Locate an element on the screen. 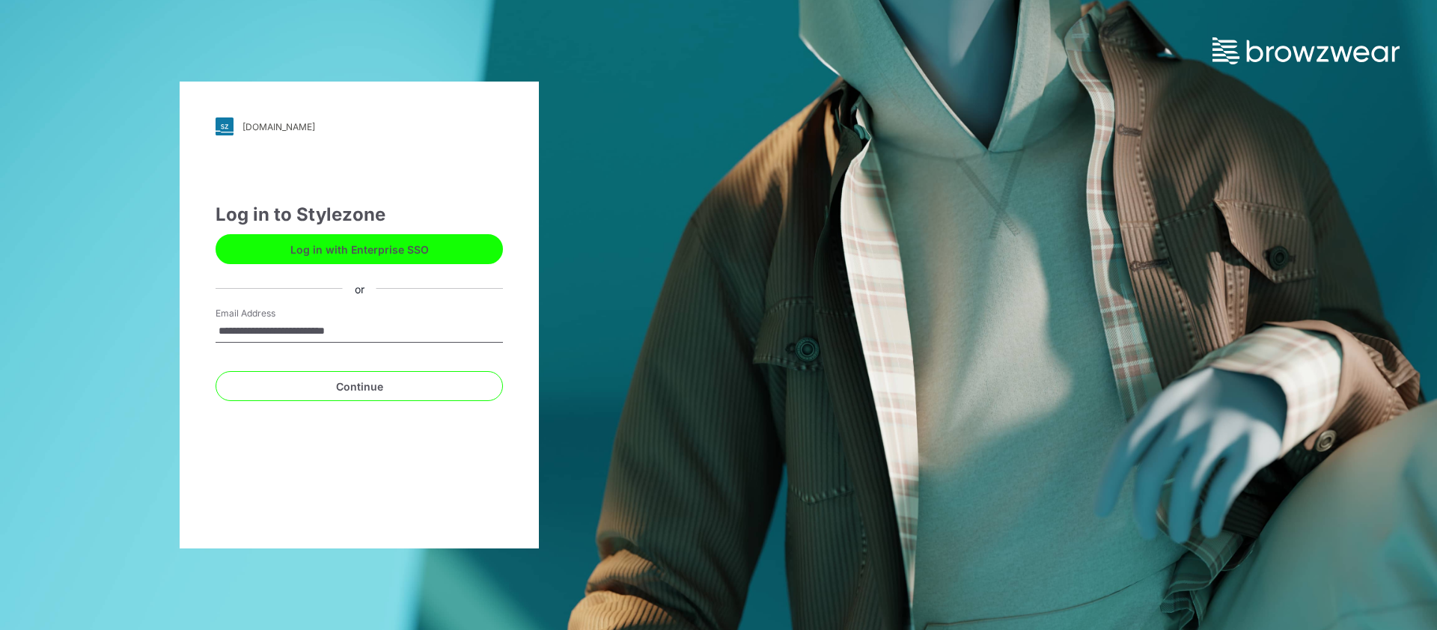 This screenshot has width=1437, height=630. img: browzwear-logo.73288ffb.svg is located at coordinates (1306, 51).